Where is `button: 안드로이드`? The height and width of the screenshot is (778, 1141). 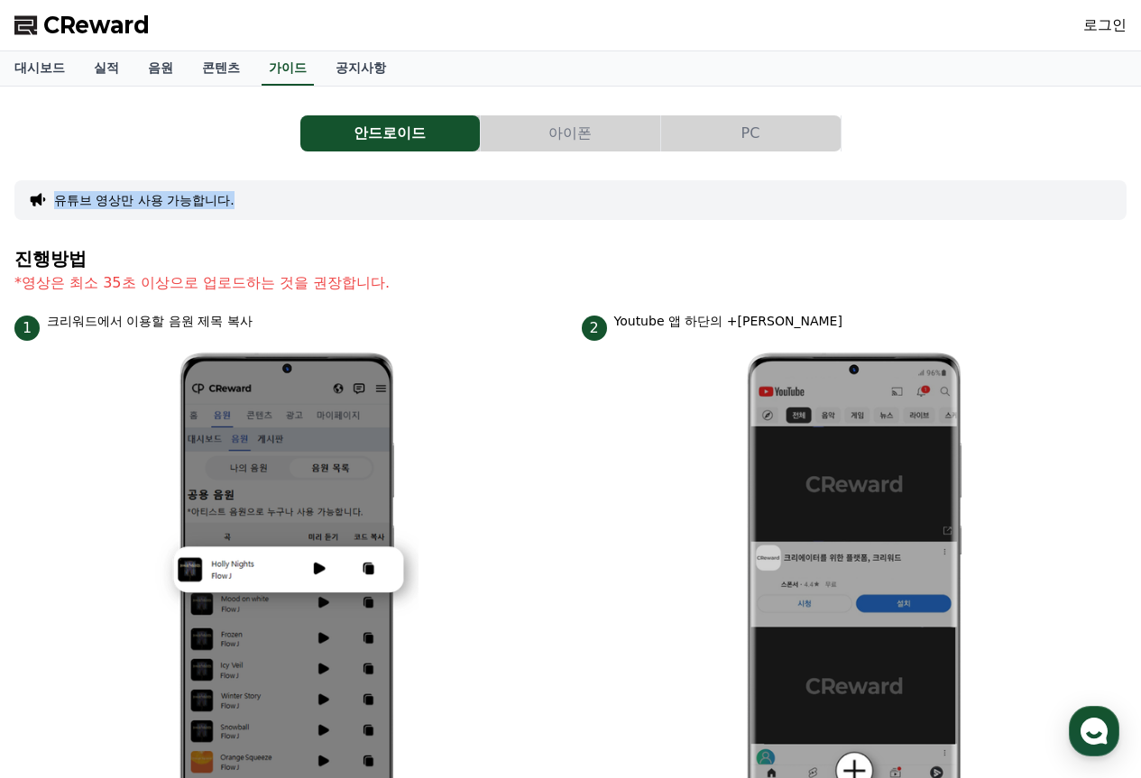 button: 안드로이드 is located at coordinates (390, 133).